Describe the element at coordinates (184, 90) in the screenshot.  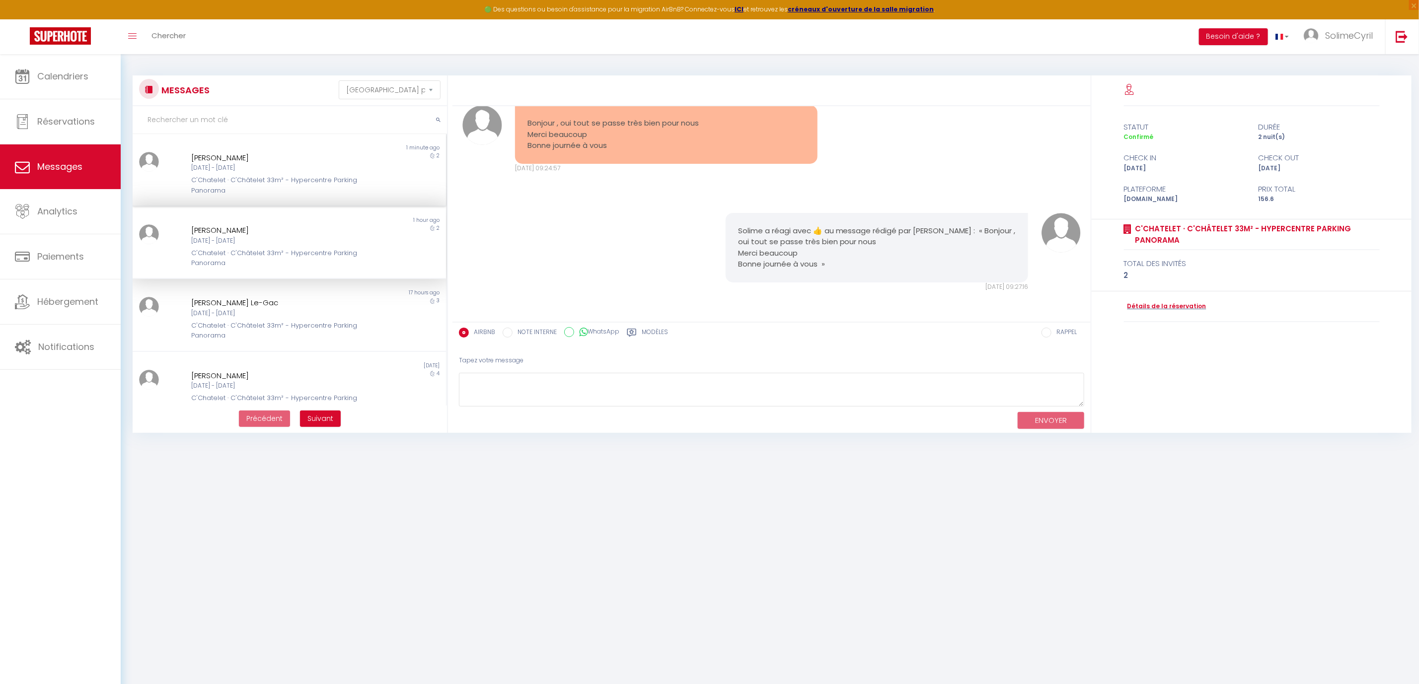
I see `h3: MESSAGES` at that location.